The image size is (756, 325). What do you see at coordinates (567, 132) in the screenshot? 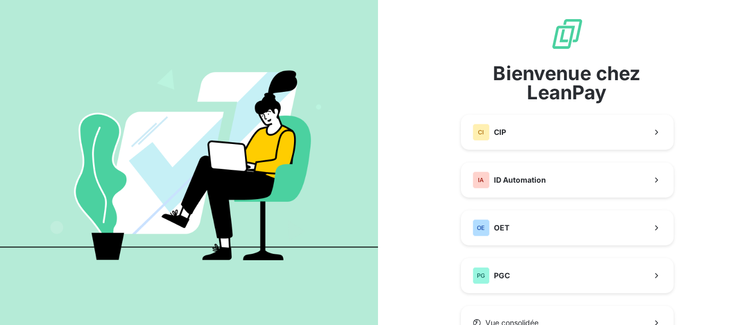
I see `button: CICIP` at bounding box center [567, 132].